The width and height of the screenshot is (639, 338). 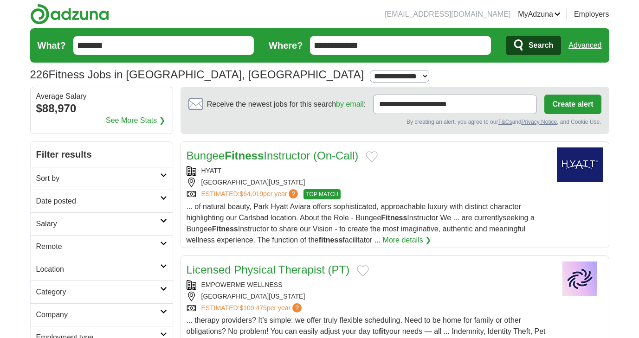 I want to click on a: HYATT, so click(x=212, y=171).